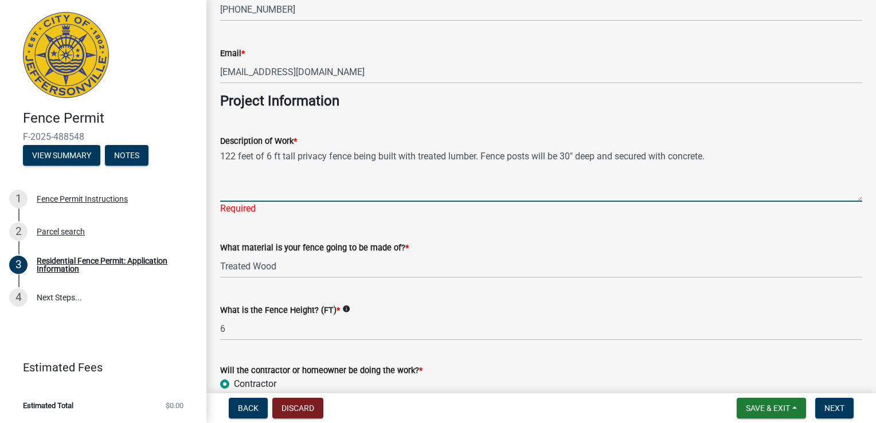 This screenshot has width=876, height=423. What do you see at coordinates (259, 142) in the screenshot?
I see `label: Description of Work` at bounding box center [259, 142].